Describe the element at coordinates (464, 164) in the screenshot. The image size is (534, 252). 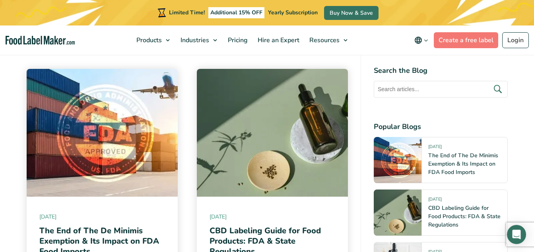
I see `a: The End of The De Minimis Exemption & Its Impact on FDA Food Imports` at that location.